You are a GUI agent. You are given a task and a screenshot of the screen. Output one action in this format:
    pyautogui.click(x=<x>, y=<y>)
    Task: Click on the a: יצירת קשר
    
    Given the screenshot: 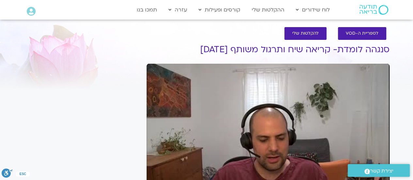 What is the action you would take?
    pyautogui.click(x=379, y=170)
    